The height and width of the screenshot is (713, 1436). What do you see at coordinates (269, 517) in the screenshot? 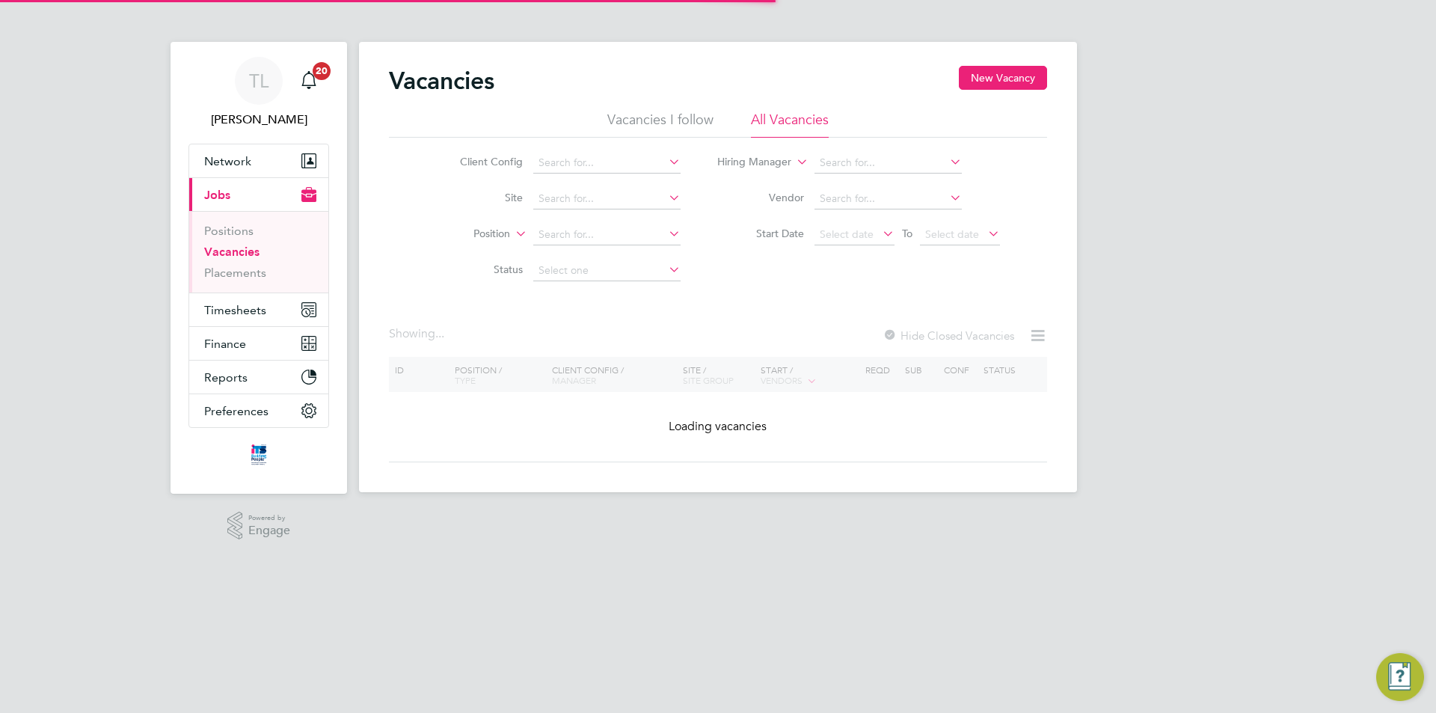
I see `span: Powered by` at bounding box center [269, 517].